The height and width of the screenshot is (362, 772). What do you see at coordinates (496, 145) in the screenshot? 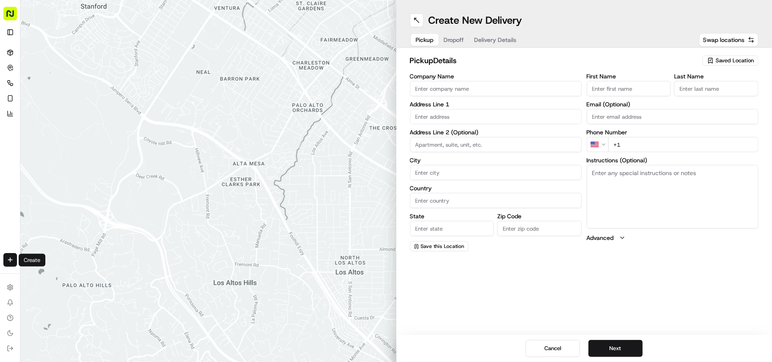
I see `input: Apartment, suite, unit, etc.` at bounding box center [496, 145].